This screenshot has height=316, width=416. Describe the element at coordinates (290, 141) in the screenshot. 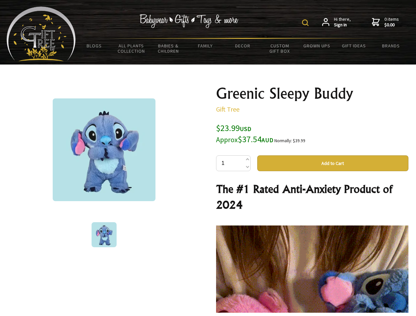

I see `small: Normally: $39.99` at that location.